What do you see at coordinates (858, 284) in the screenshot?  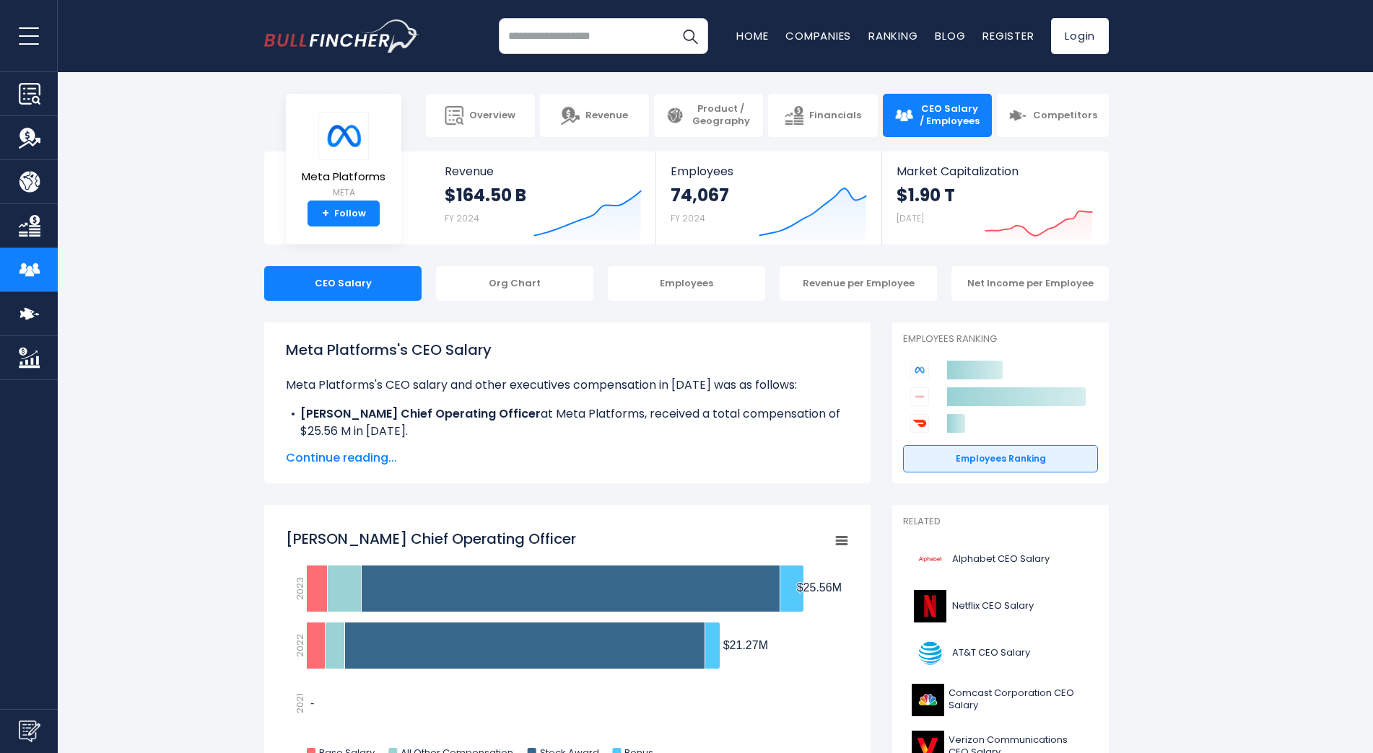 I see `div: Revenue per Employee` at bounding box center [858, 284].